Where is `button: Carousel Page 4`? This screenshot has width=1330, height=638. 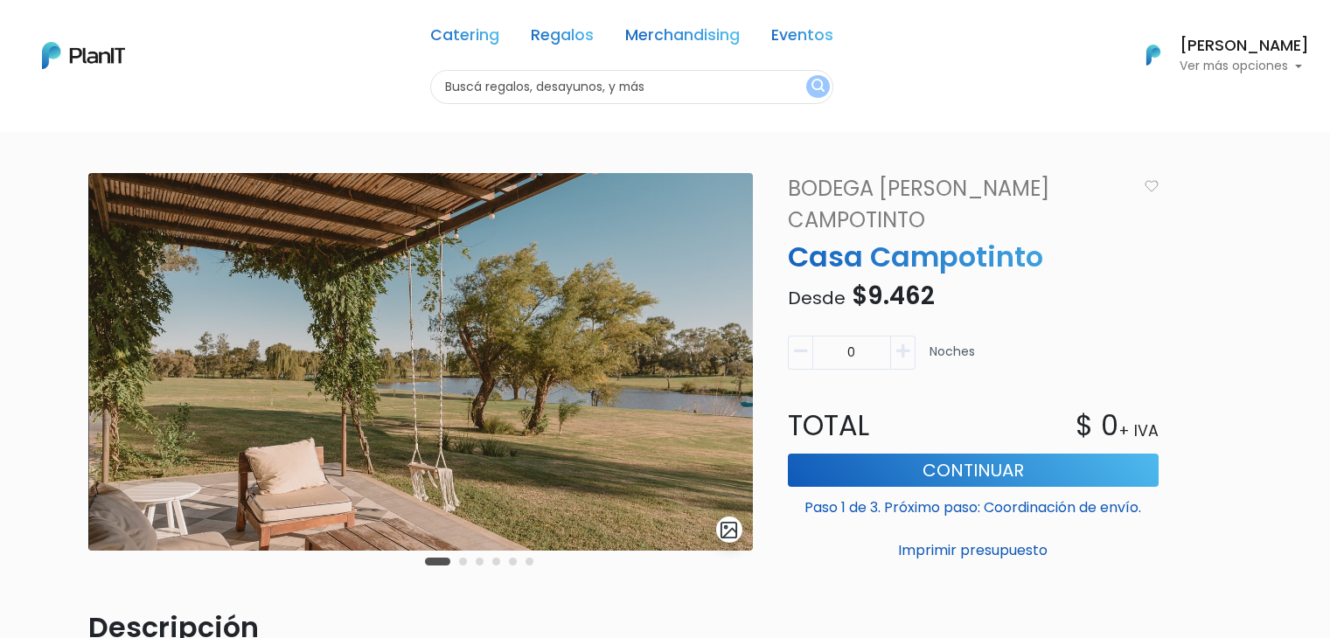 button: Carousel Page 4 is located at coordinates (496, 561).